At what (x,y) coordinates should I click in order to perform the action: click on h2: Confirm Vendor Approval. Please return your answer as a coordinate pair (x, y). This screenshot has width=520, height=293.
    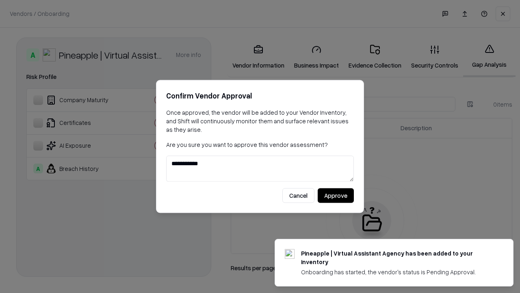
    Looking at the image, I should click on (260, 96).